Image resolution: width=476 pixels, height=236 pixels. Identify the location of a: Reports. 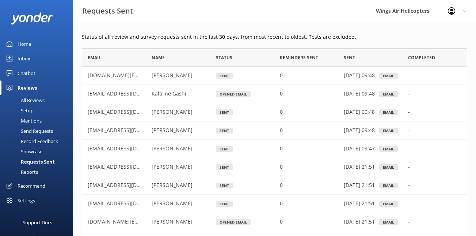
(39, 172).